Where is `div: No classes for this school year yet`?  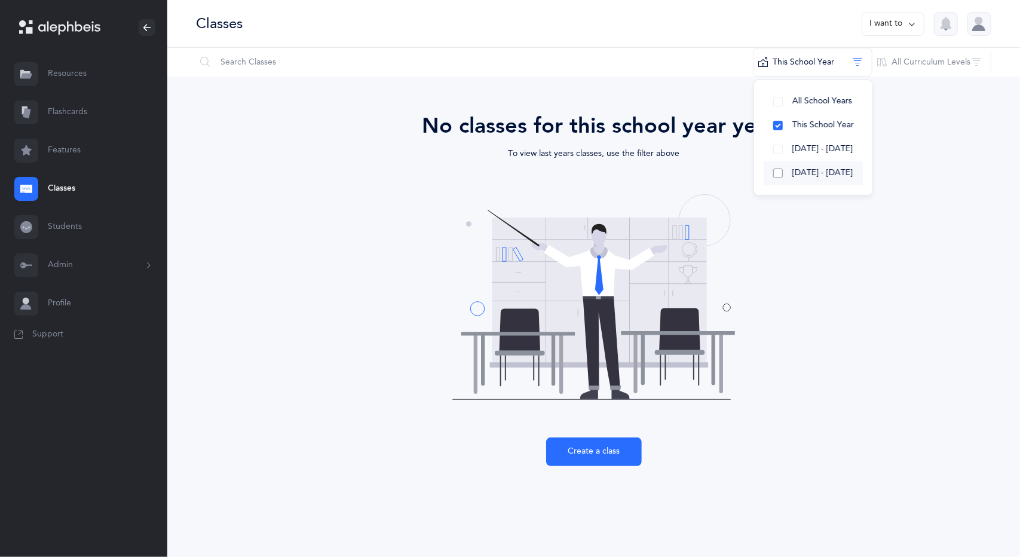 div: No classes for this school year yet is located at coordinates (594, 126).